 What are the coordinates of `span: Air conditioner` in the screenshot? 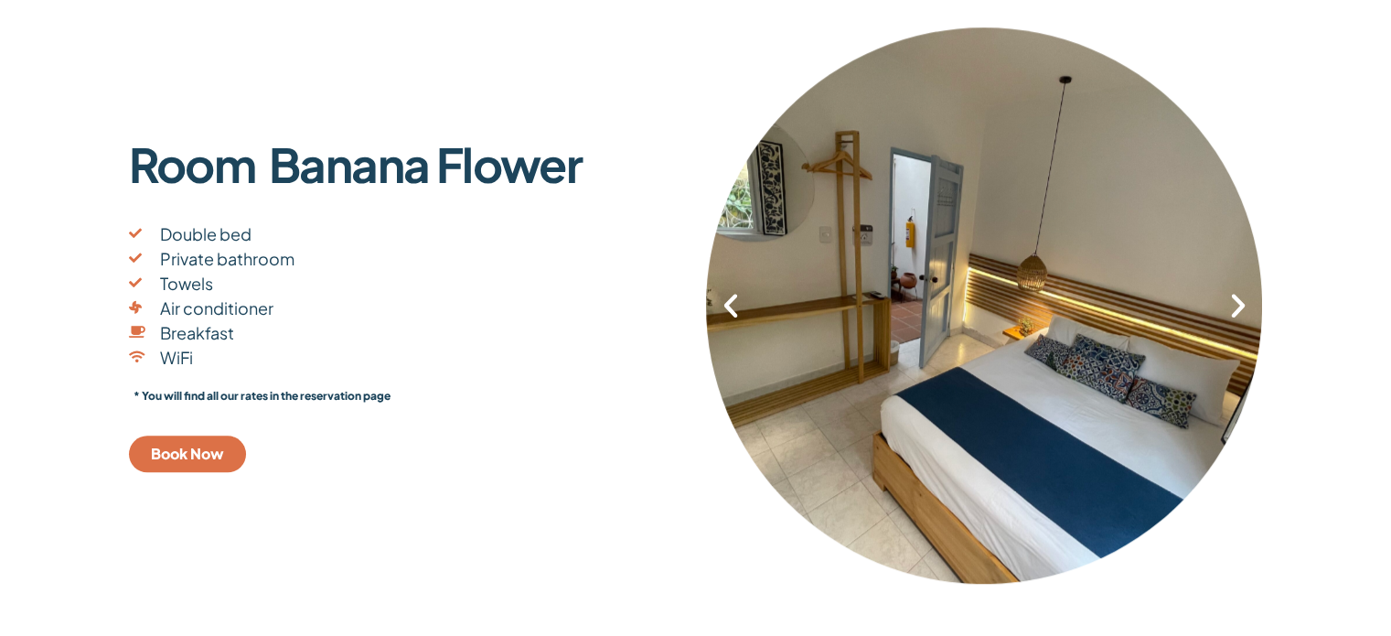 It's located at (214, 307).